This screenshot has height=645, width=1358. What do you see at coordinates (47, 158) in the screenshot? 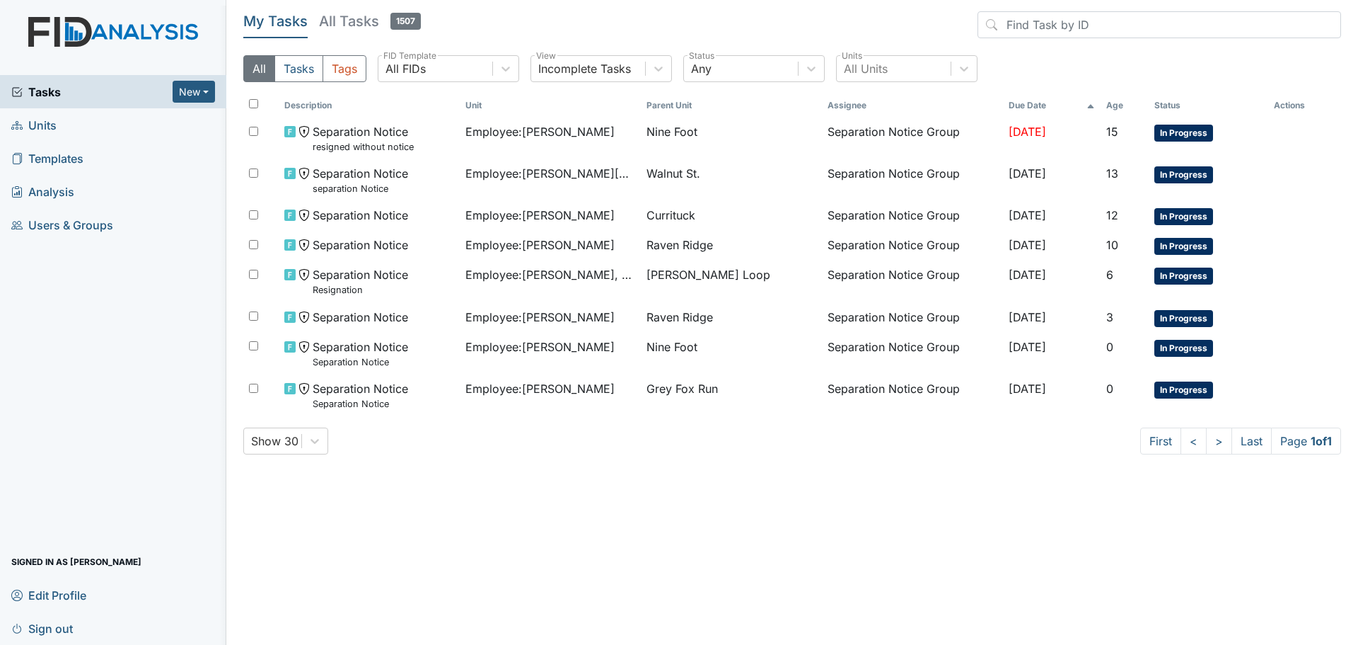
I see `span: Templates` at bounding box center [47, 158].